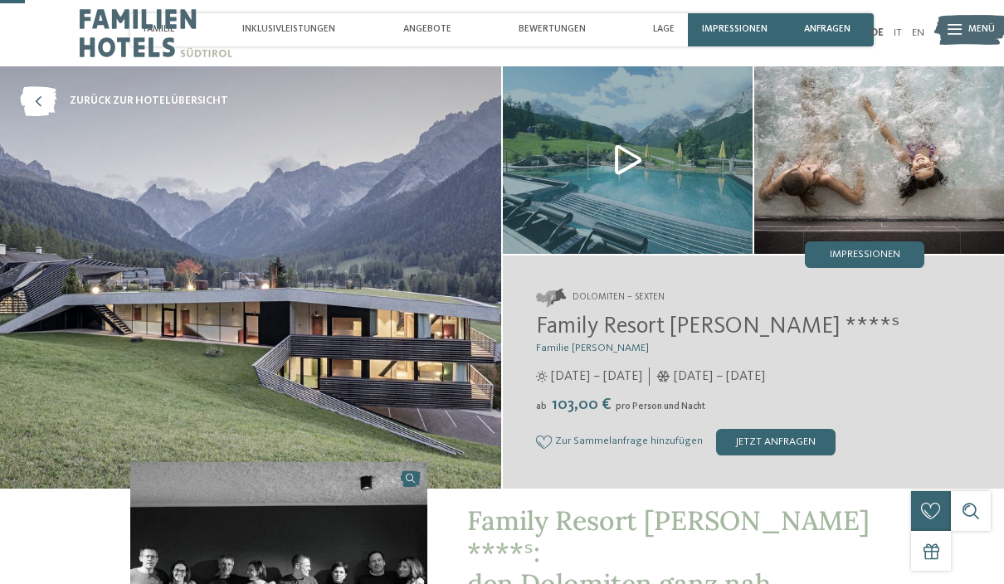 The height and width of the screenshot is (584, 1004). Describe the element at coordinates (918, 32) in the screenshot. I see `a: EN` at that location.